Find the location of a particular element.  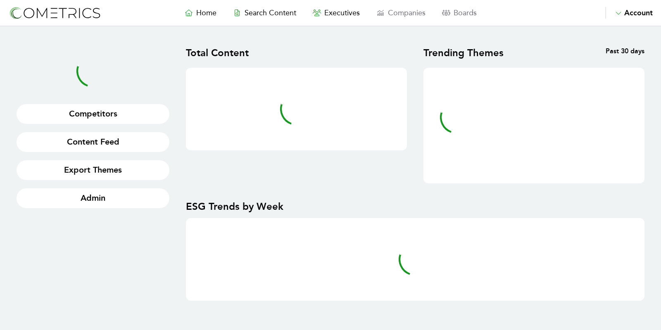

a: Boards is located at coordinates (459, 13).